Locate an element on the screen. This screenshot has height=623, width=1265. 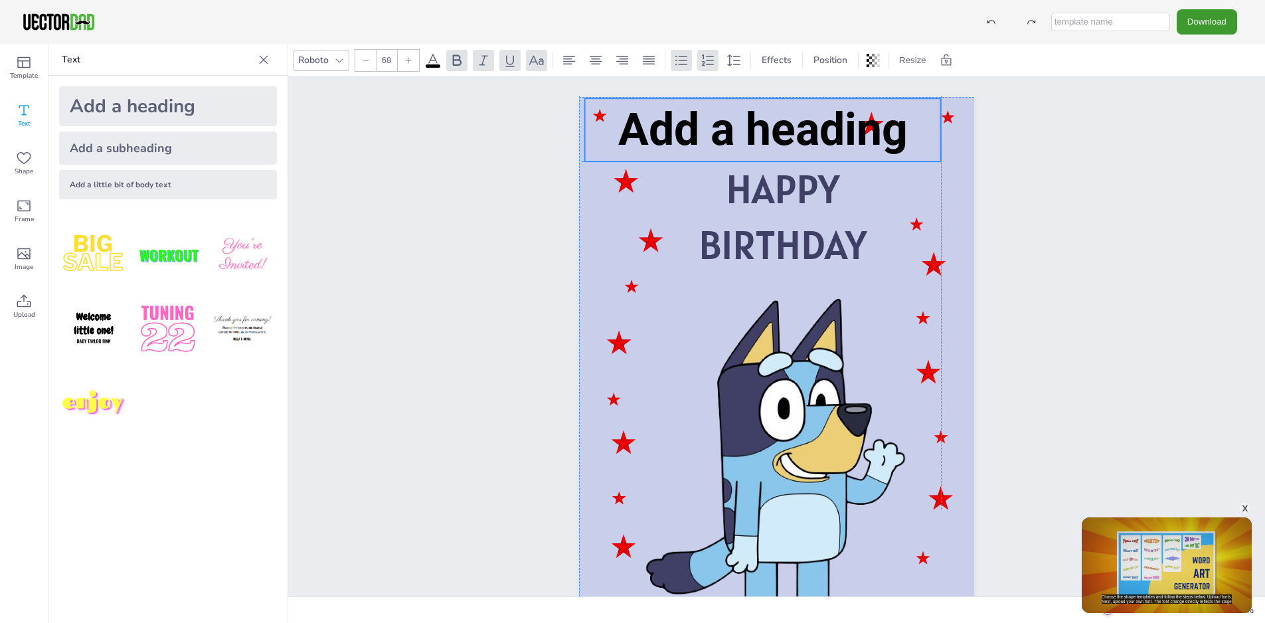
span: Add a heading is located at coordinates (763, 130).